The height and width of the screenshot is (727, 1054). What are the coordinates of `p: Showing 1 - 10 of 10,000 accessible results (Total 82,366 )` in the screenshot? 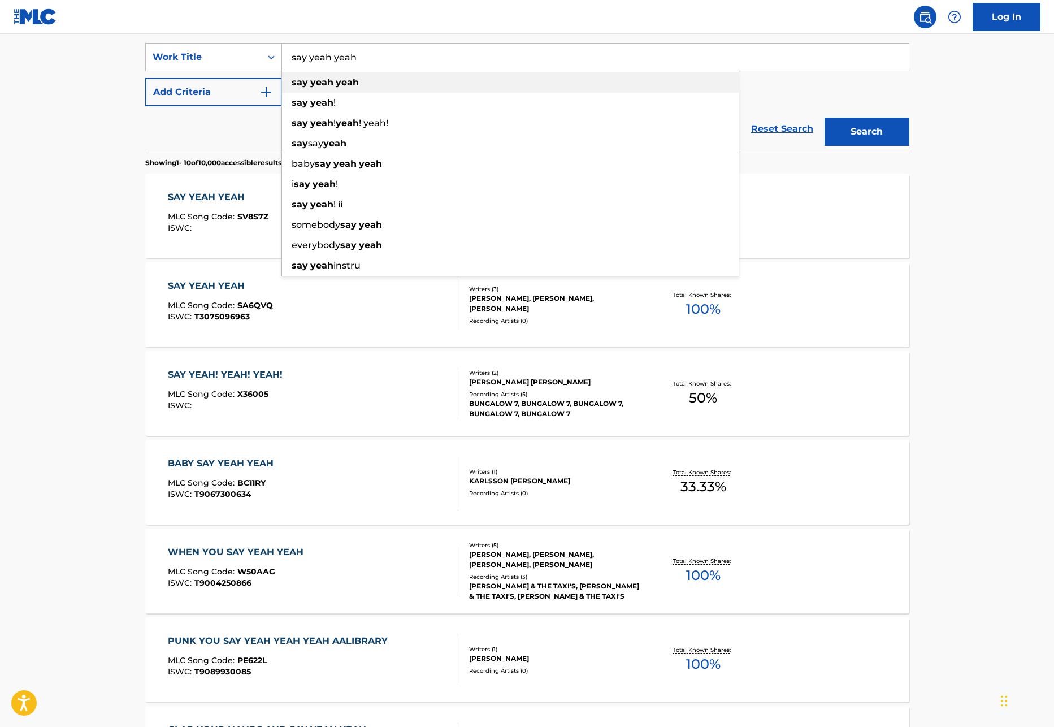 It's located at (236, 163).